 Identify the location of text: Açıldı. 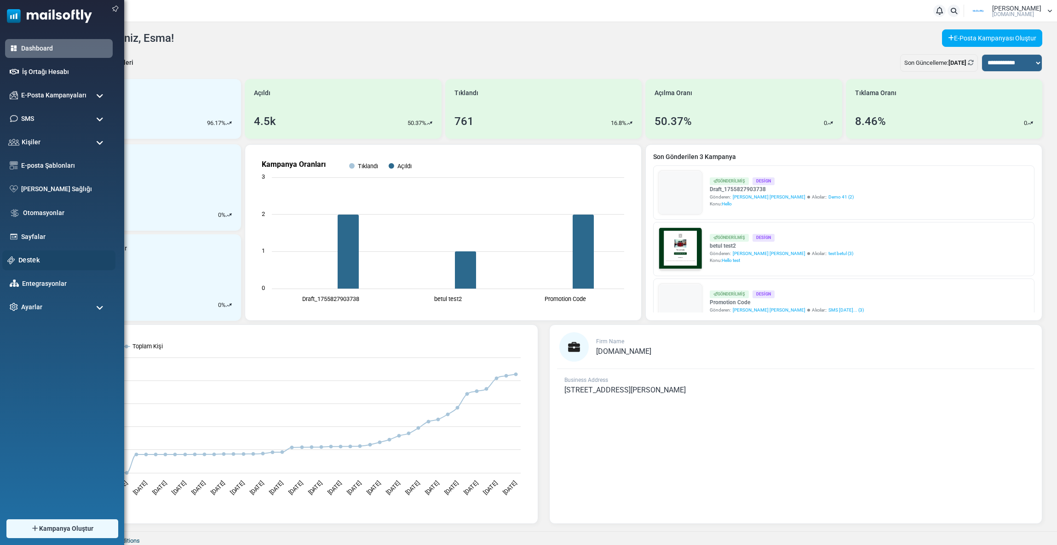
(404, 166).